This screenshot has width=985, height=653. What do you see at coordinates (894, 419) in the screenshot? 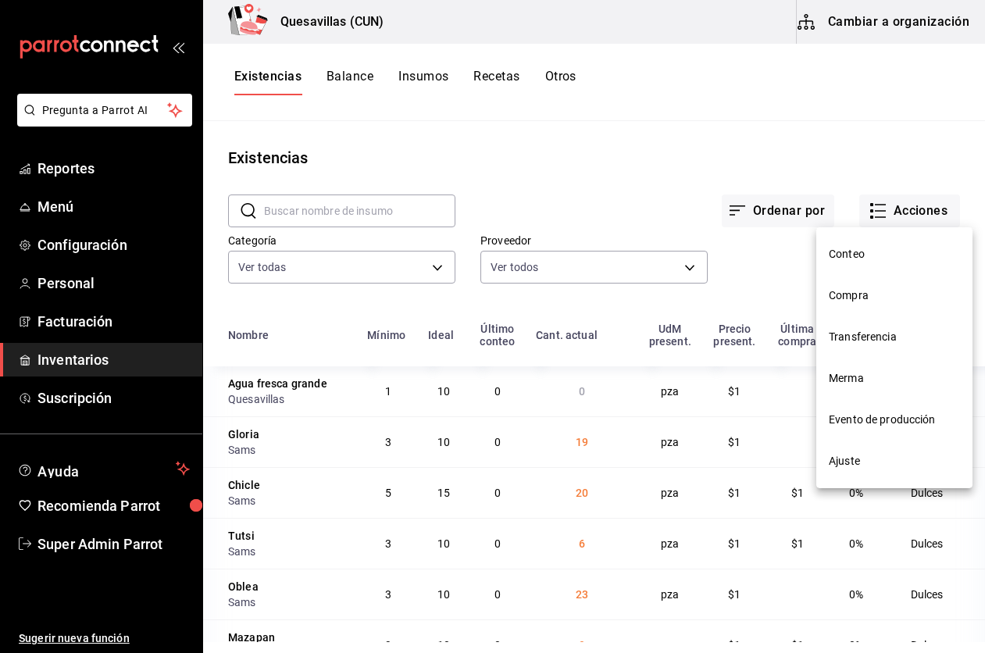
I see `span: Evento de producción` at bounding box center [894, 419].